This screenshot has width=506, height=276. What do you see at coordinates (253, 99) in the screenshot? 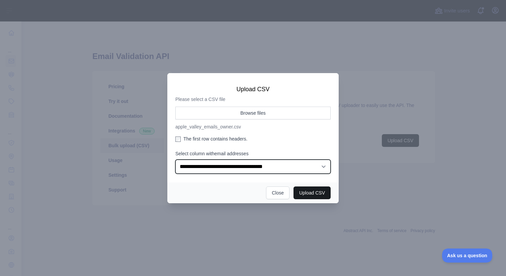
I see `p: Please select a CSV file` at bounding box center [253, 99].